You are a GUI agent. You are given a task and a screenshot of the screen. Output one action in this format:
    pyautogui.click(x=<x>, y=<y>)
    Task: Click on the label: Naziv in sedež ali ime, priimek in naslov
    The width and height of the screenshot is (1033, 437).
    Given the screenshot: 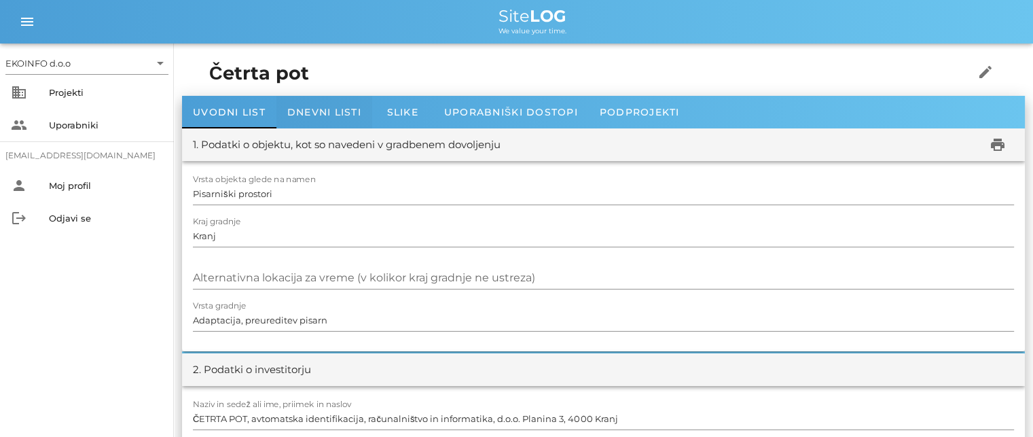 What is the action you would take?
    pyautogui.click(x=272, y=404)
    